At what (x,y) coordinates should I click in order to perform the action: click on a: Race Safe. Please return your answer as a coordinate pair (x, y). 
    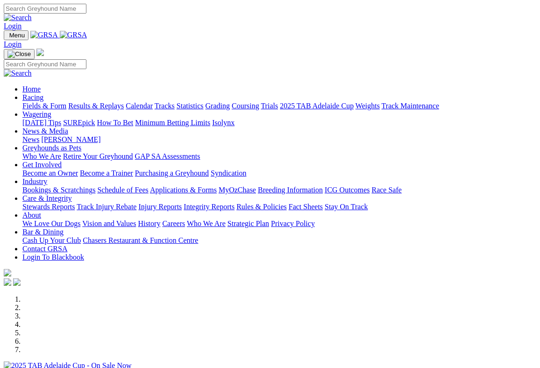
    Looking at the image, I should click on (386, 190).